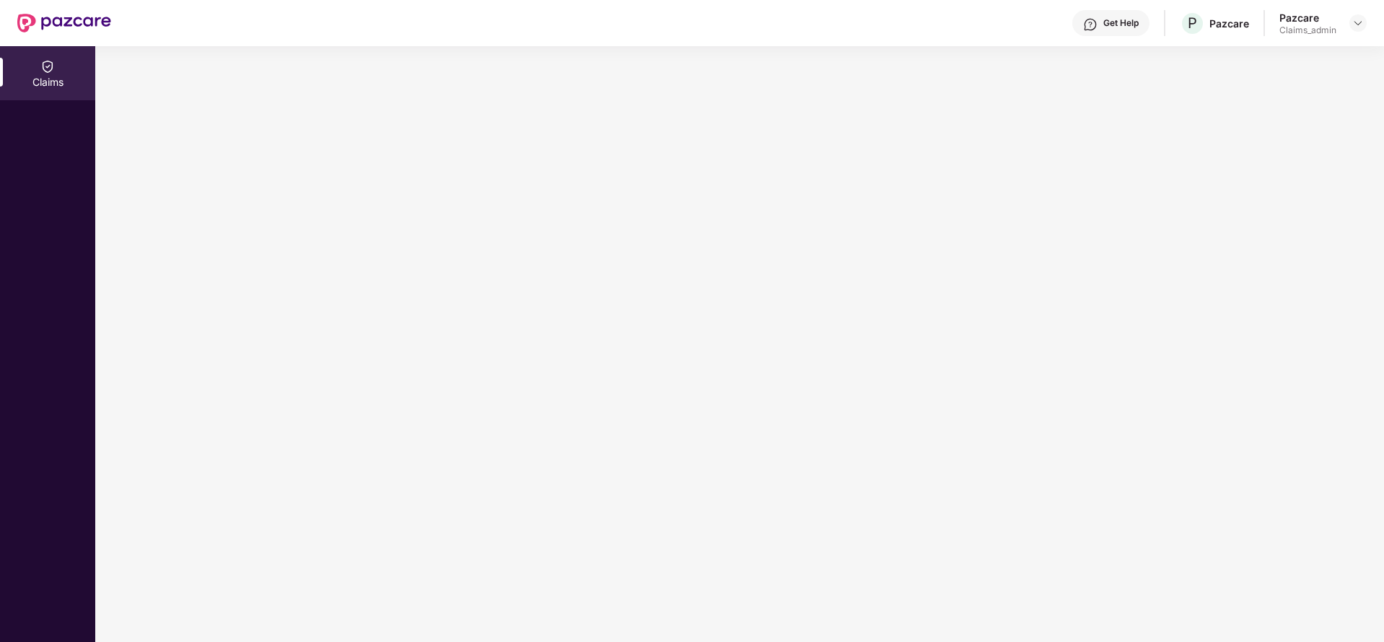 The width and height of the screenshot is (1384, 642). I want to click on img: svg+xml;base64,PHN2ZyBpZD0iQ2xhaW0iIHhtbG5zPSJodHRwOi8vd3d3LnczLm9yZy8yMDAwL3N2ZyIgd2lkdGg9IjIwIi..., so click(48, 66).